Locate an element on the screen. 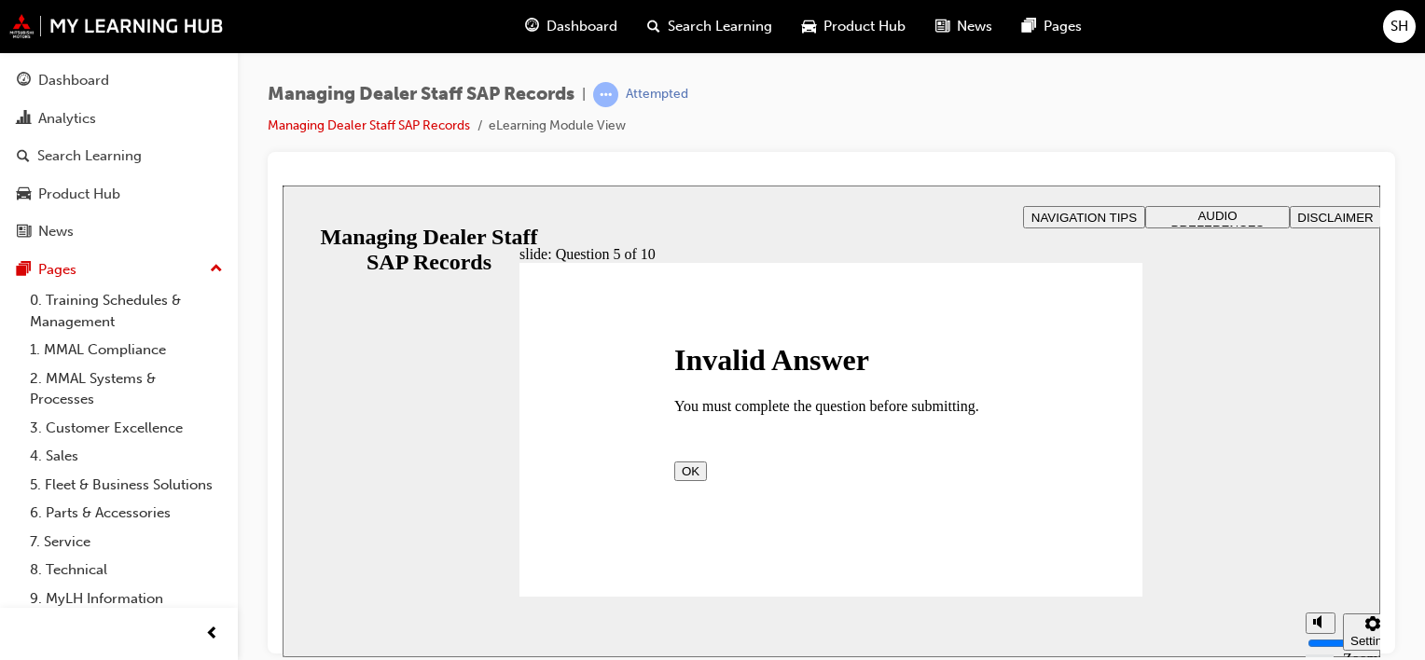 Image resolution: width=1425 pixels, height=660 pixels. span: chart-icon is located at coordinates (23, 119).